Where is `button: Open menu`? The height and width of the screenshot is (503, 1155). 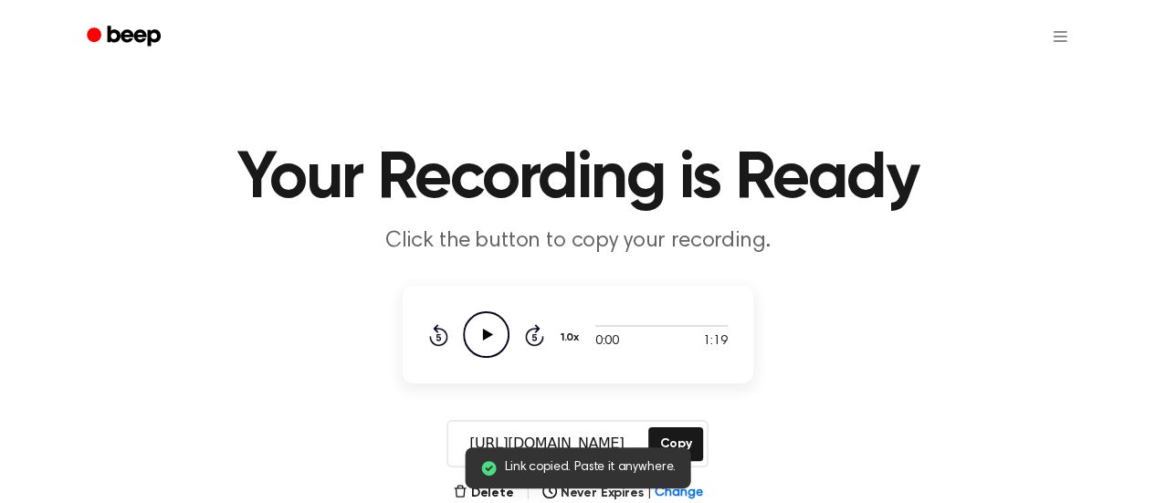 button: Open menu is located at coordinates (1060, 37).